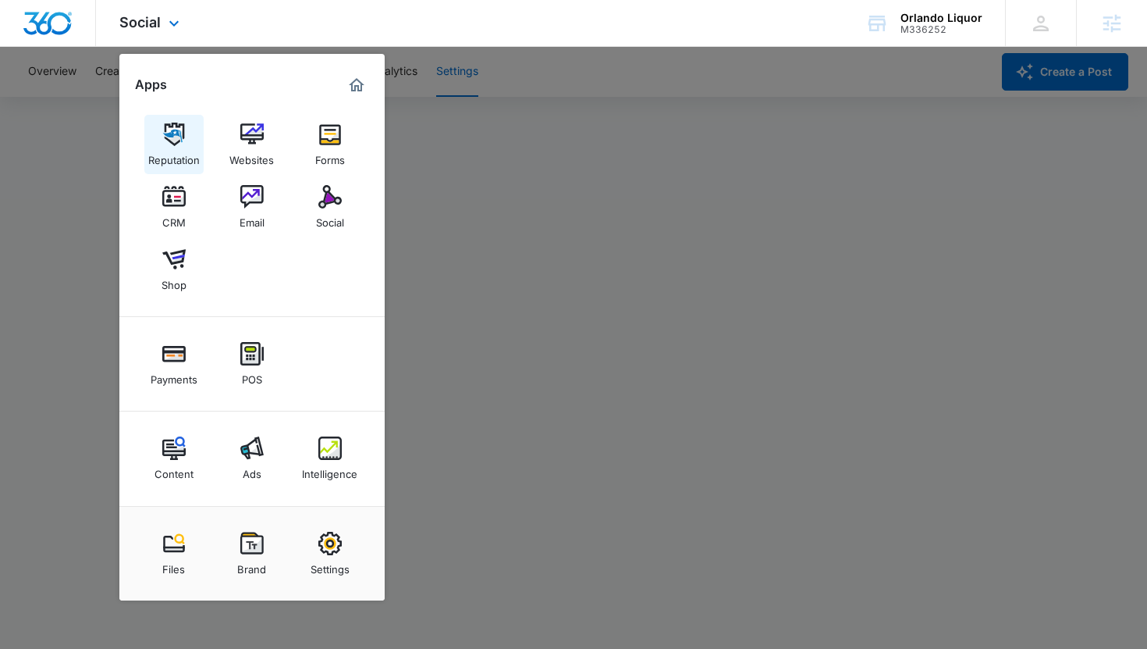 This screenshot has width=1147, height=649. Describe the element at coordinates (330, 207) in the screenshot. I see `a: Social` at that location.